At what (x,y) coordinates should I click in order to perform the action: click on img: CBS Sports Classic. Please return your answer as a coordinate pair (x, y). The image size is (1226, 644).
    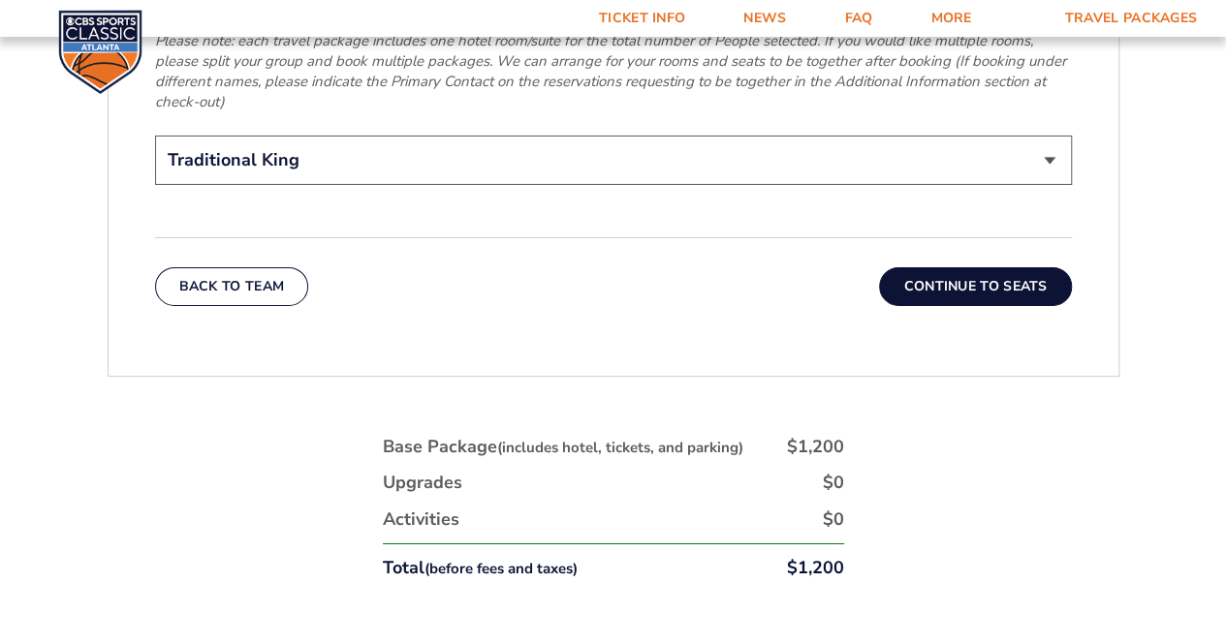
    Looking at the image, I should click on (100, 51).